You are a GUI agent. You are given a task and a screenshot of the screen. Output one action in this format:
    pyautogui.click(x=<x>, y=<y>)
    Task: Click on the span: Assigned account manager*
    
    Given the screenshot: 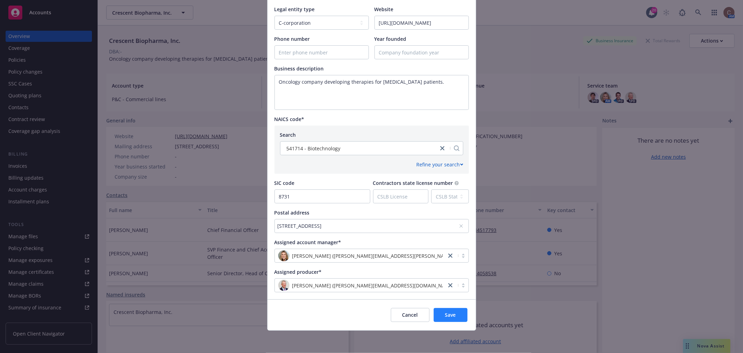 What is the action you would take?
    pyautogui.click(x=308, y=242)
    